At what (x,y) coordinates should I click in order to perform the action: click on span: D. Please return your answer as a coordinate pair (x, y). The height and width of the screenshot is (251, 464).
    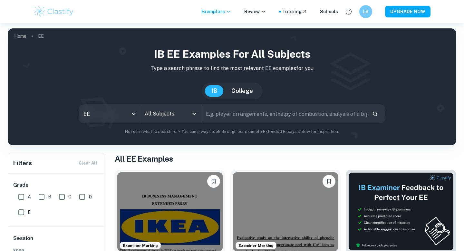
    Looking at the image, I should click on (90, 197).